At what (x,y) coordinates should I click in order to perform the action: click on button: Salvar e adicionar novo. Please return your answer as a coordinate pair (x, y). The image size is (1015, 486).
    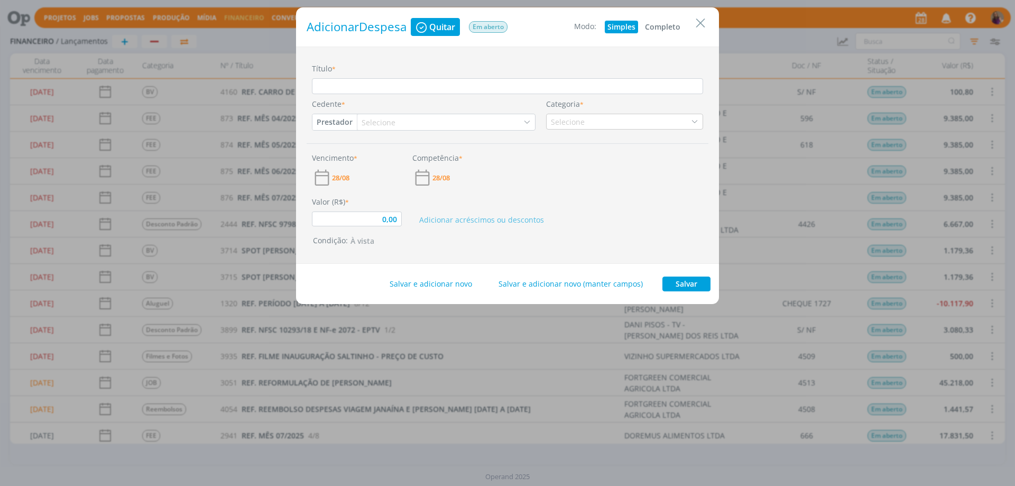
    Looking at the image, I should click on (431, 284).